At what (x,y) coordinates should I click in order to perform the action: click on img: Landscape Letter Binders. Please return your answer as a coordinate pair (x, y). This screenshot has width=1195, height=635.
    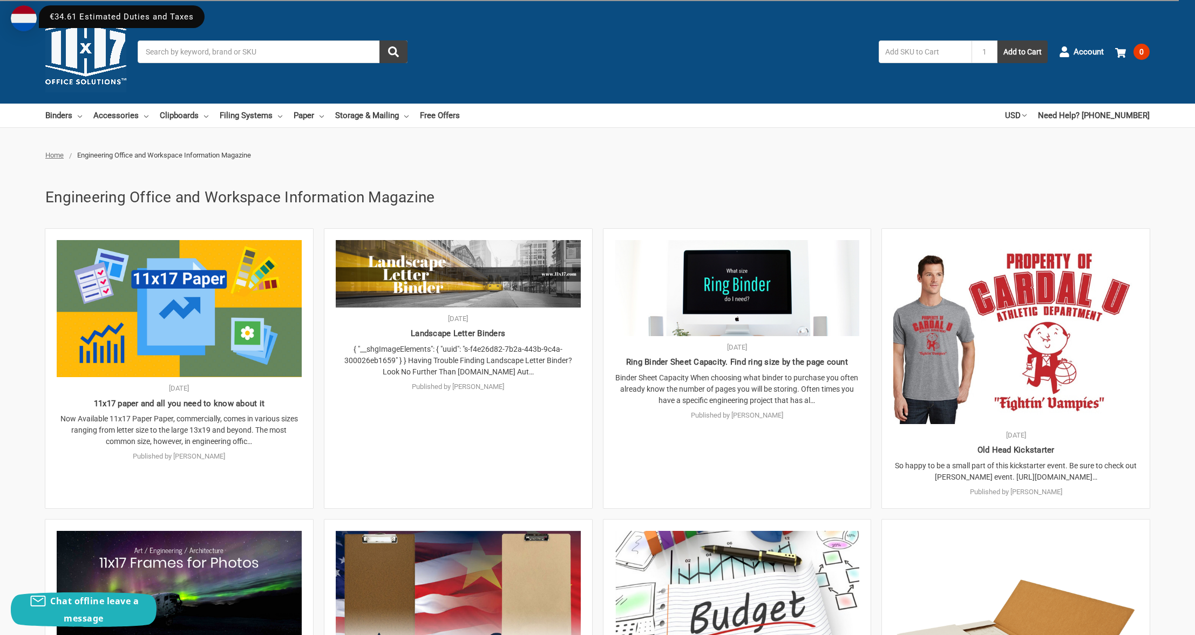
    Looking at the image, I should click on (458, 274).